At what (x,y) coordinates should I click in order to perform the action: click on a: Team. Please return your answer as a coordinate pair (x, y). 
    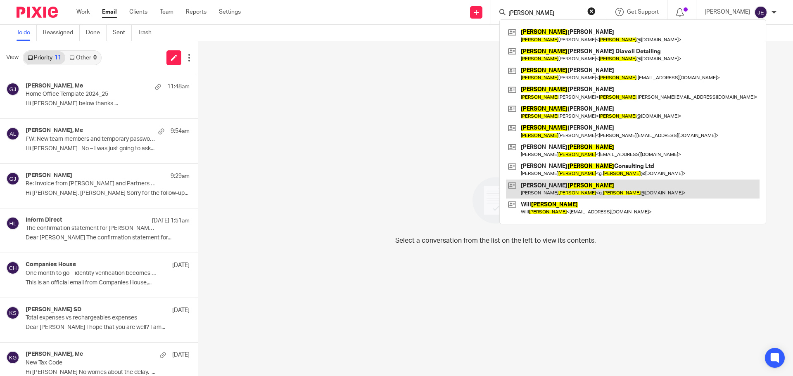
    Looking at the image, I should click on (166, 12).